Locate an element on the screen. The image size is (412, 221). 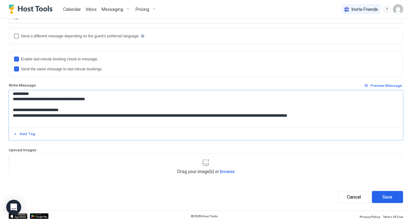
div: menu is located at coordinates (387, 9).